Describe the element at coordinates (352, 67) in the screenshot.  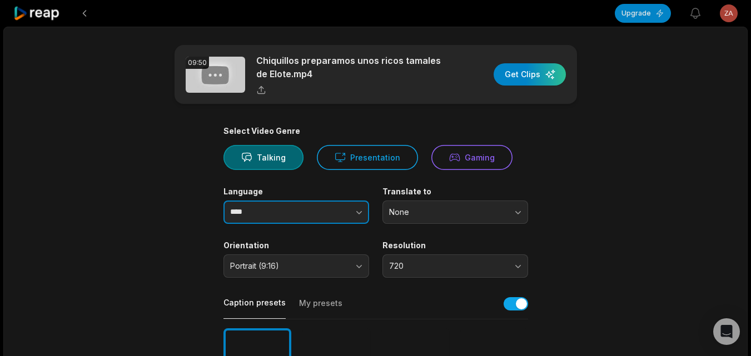
I see `p: Chiquillos preparamos unos ricos tamales de Elote.mp4` at that location.